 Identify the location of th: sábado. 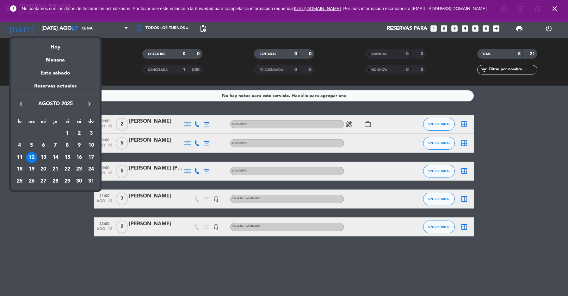
(79, 122).